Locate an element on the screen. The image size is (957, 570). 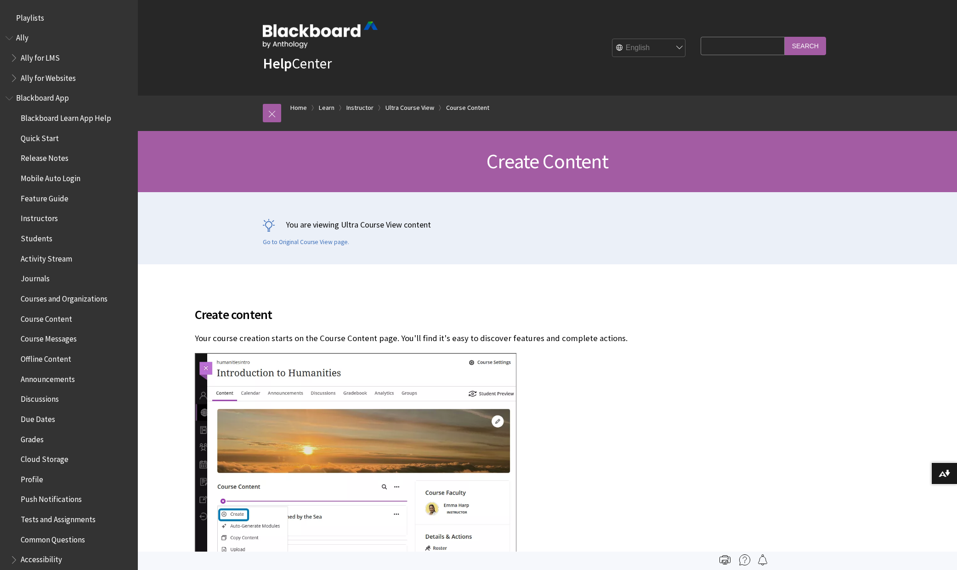
span: Playlists is located at coordinates (30, 16).